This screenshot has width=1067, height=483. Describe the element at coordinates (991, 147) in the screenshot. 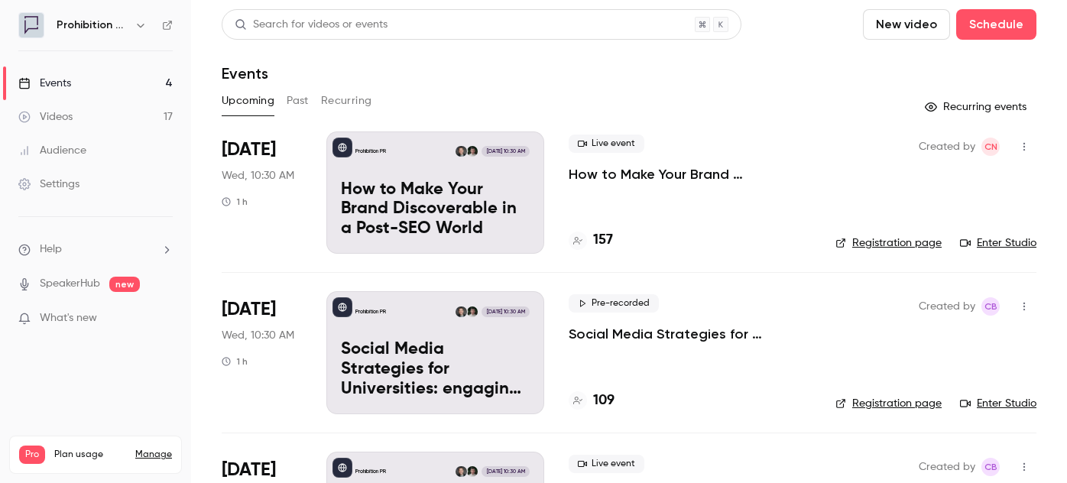

I see `span: Chris Norton` at that location.